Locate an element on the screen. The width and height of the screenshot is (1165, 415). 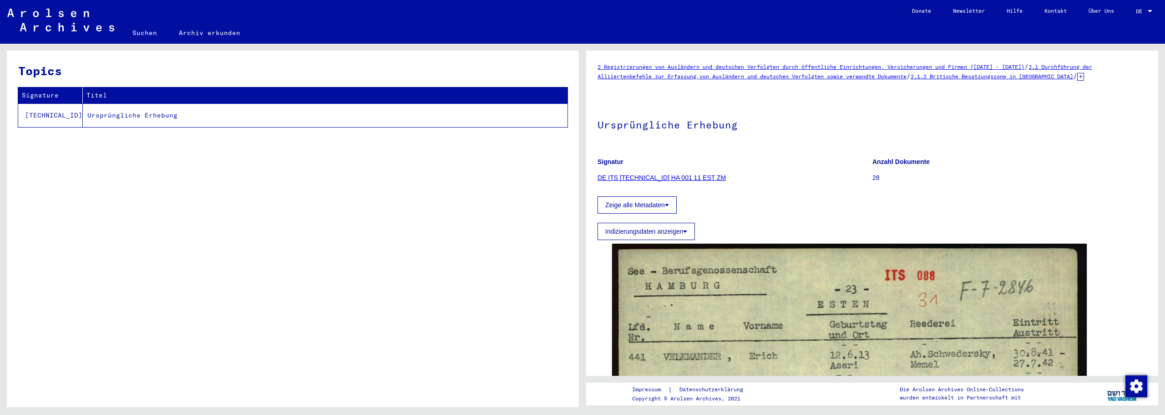
p: Copyright © Arolsen Archives, 2021 is located at coordinates (693, 398).